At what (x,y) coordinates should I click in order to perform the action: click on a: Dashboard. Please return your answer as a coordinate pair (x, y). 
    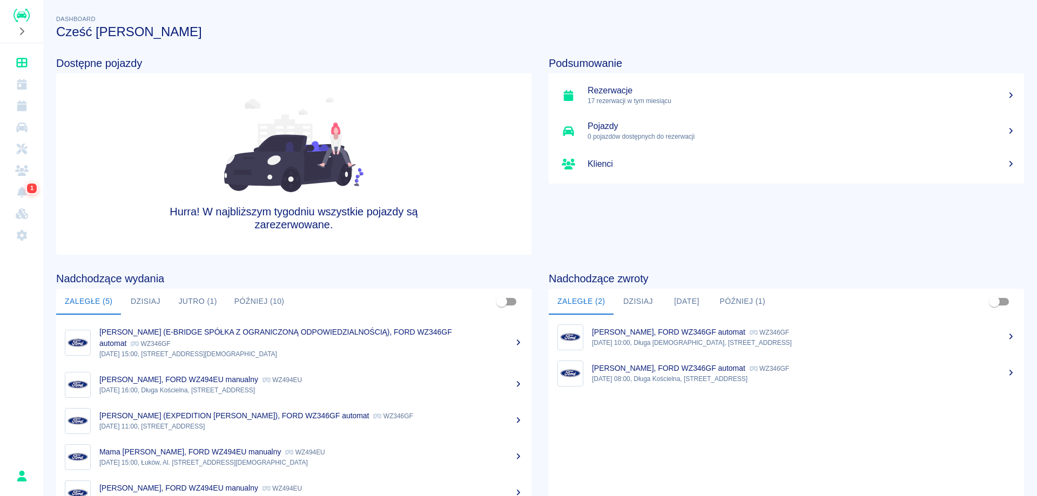
    Looking at the image, I should click on (22, 63).